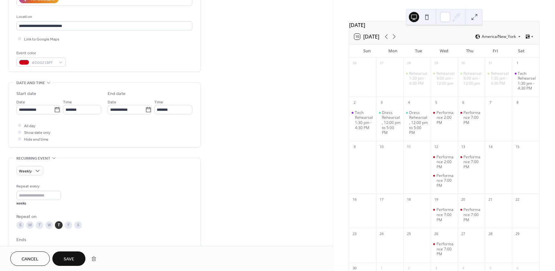 Image resolution: width=555 pixels, height=271 pixels. What do you see at coordinates (31, 83) in the screenshot?
I see `span: Date and time` at bounding box center [31, 83].